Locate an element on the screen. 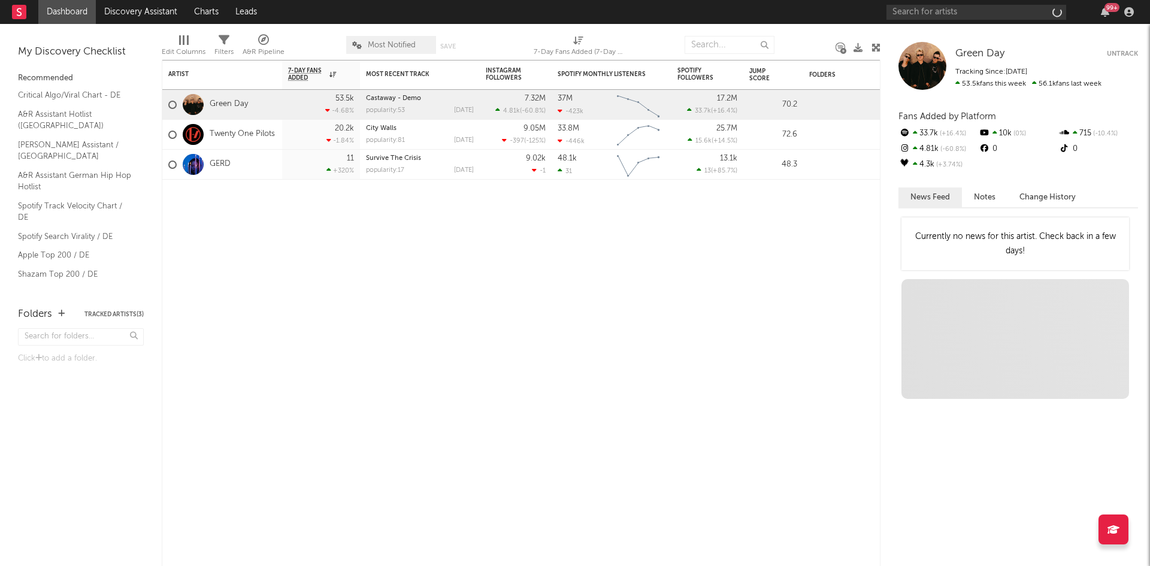 The image size is (1150, 566). div: 9.05M is located at coordinates (534, 128).